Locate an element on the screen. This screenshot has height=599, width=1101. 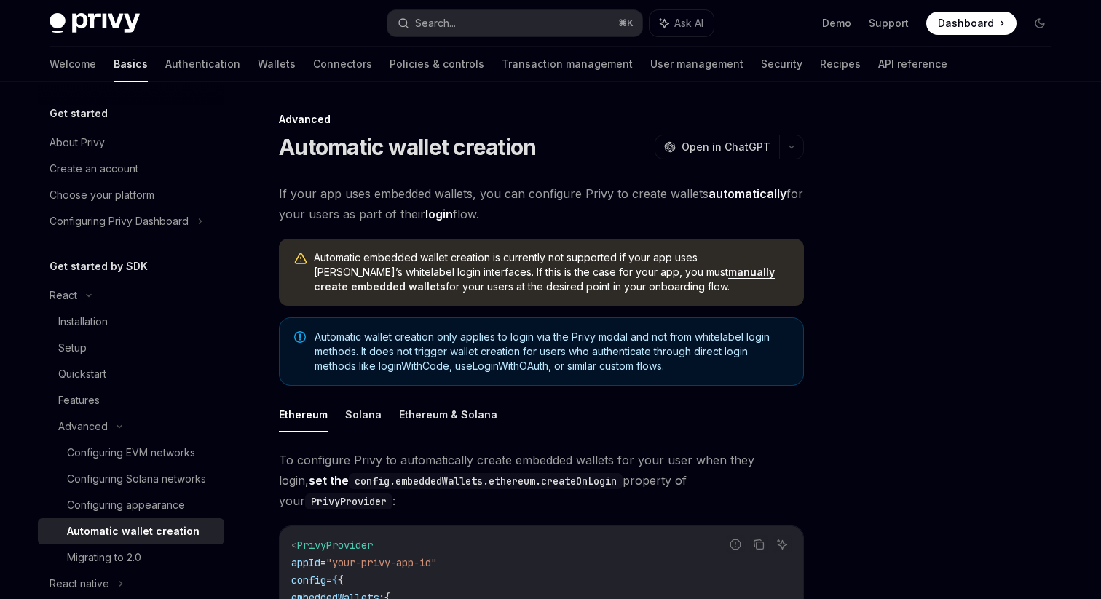
a: Support is located at coordinates (888, 23).